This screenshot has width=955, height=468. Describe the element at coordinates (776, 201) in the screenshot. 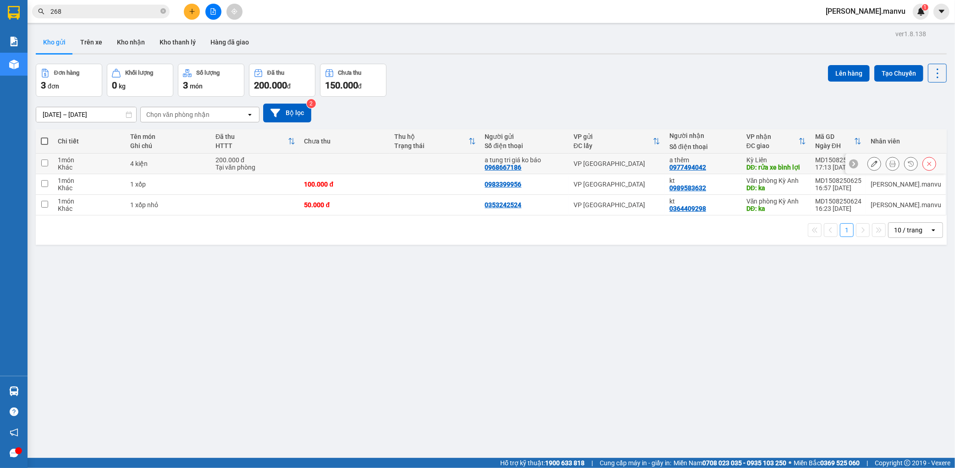

I see `div: Văn phòng Kỳ Anh` at that location.